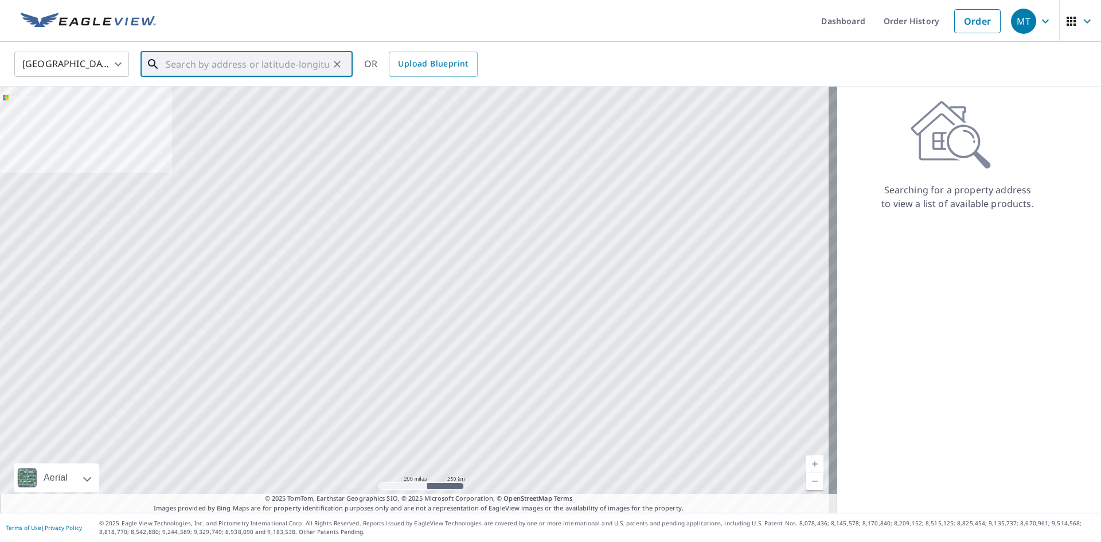  I want to click on a: Current Level 5, Zoom In, so click(815, 464).